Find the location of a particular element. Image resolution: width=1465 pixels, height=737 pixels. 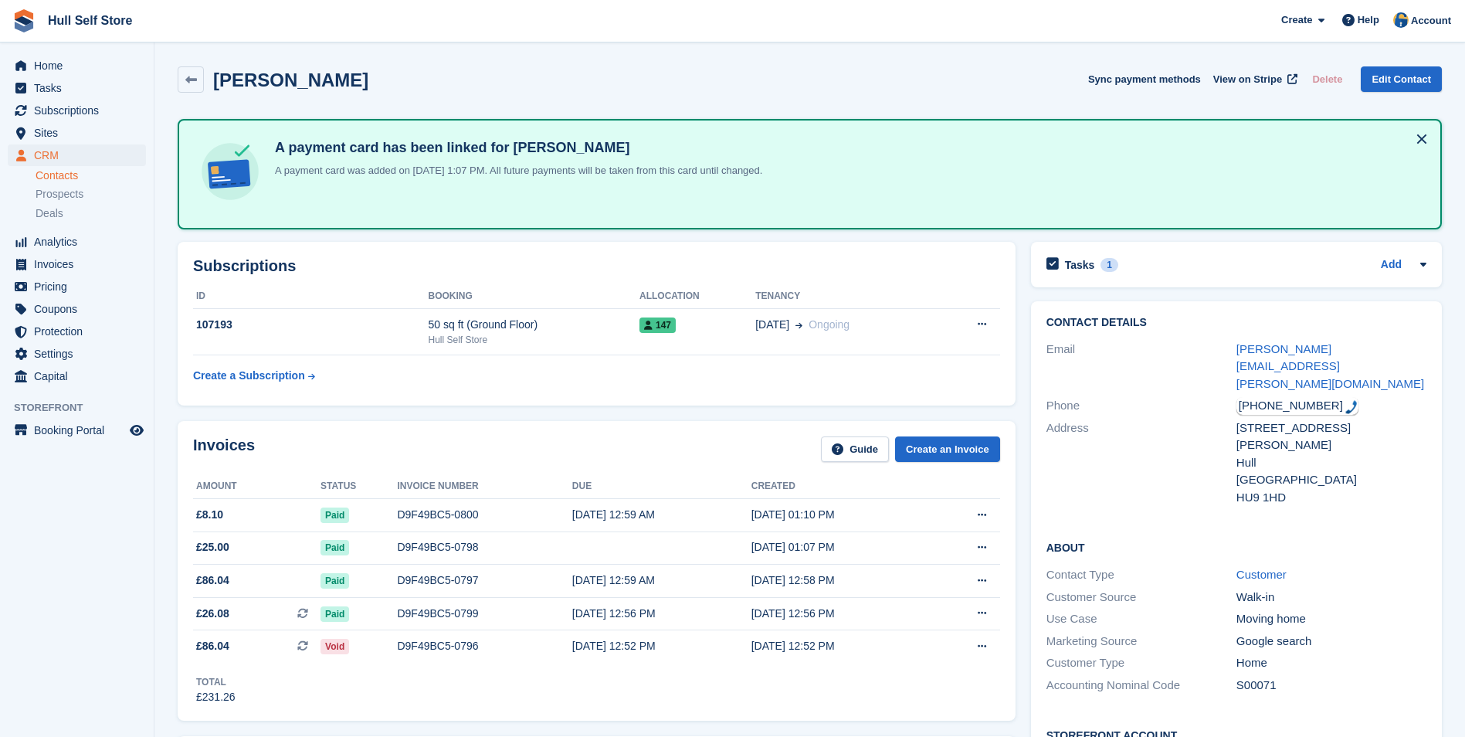

div: Accounting Nominal Code is located at coordinates (1141, 685).